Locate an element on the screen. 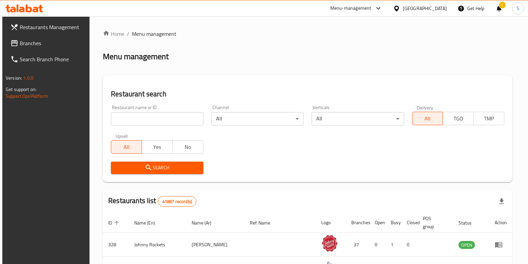 The height and width of the screenshot is (264, 528). td: 328 is located at coordinates (116, 244).